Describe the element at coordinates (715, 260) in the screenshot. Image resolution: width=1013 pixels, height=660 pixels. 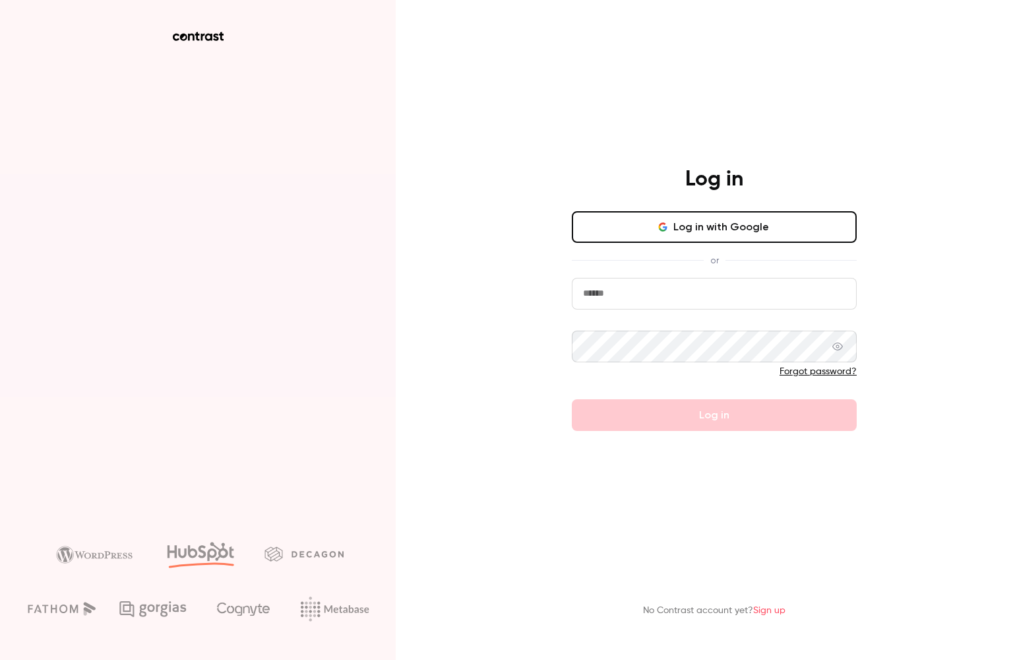
I see `span: or` at that location.